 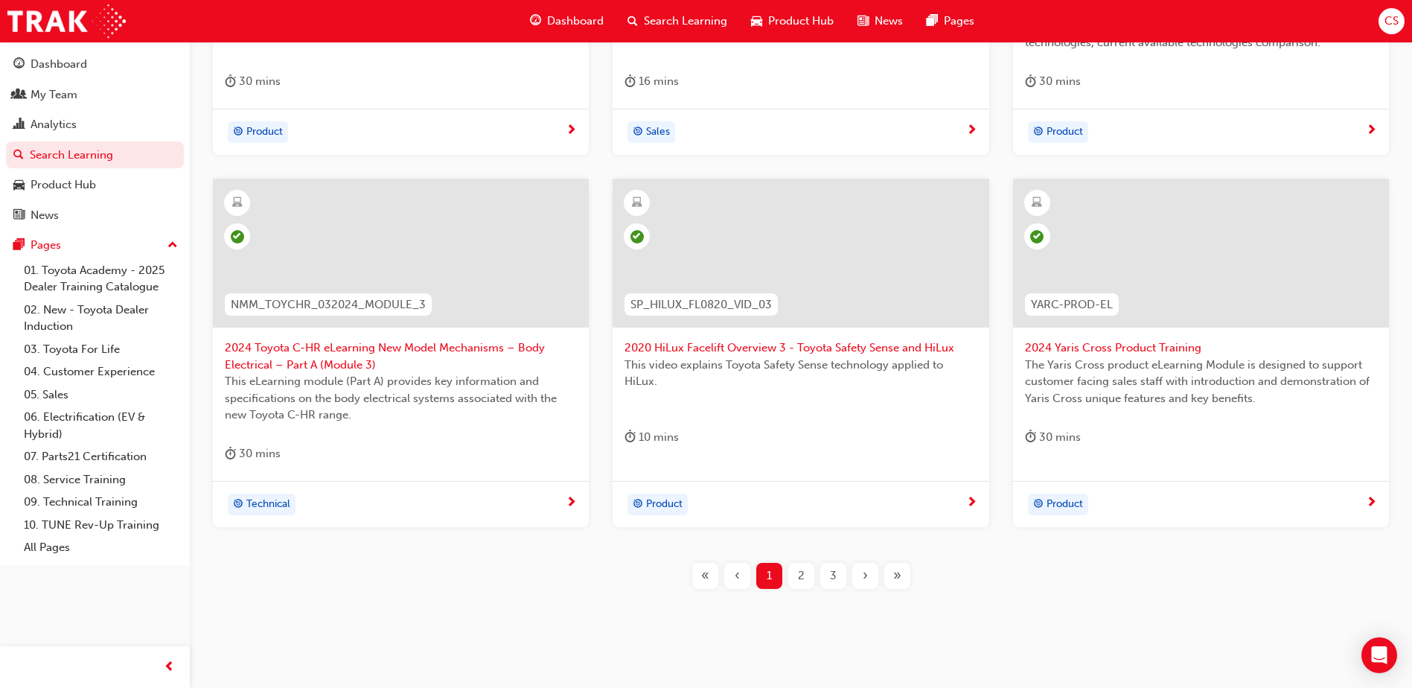 I want to click on button: DashboardMy TeamAnalyticsSearch LearningProduct HubNews, so click(x=95, y=139).